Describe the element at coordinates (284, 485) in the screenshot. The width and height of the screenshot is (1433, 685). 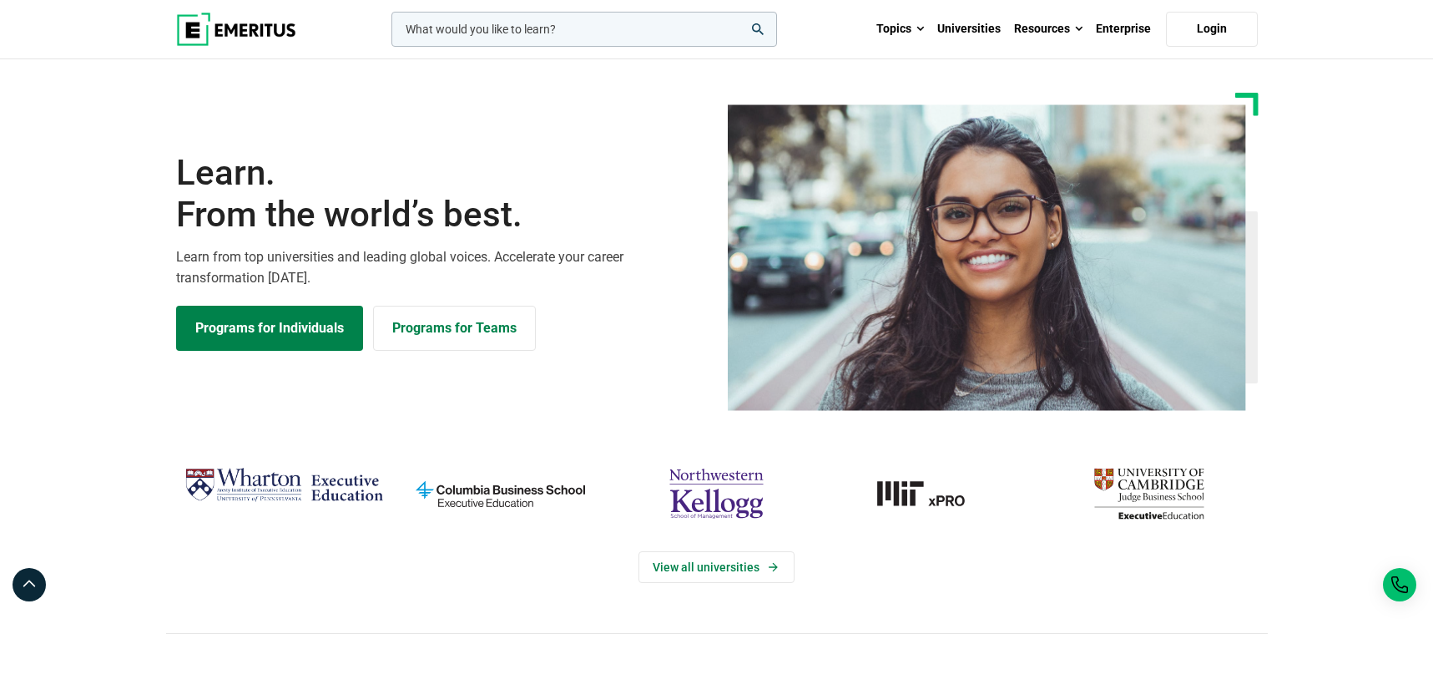
I see `a: Wharton Executive Education` at that location.